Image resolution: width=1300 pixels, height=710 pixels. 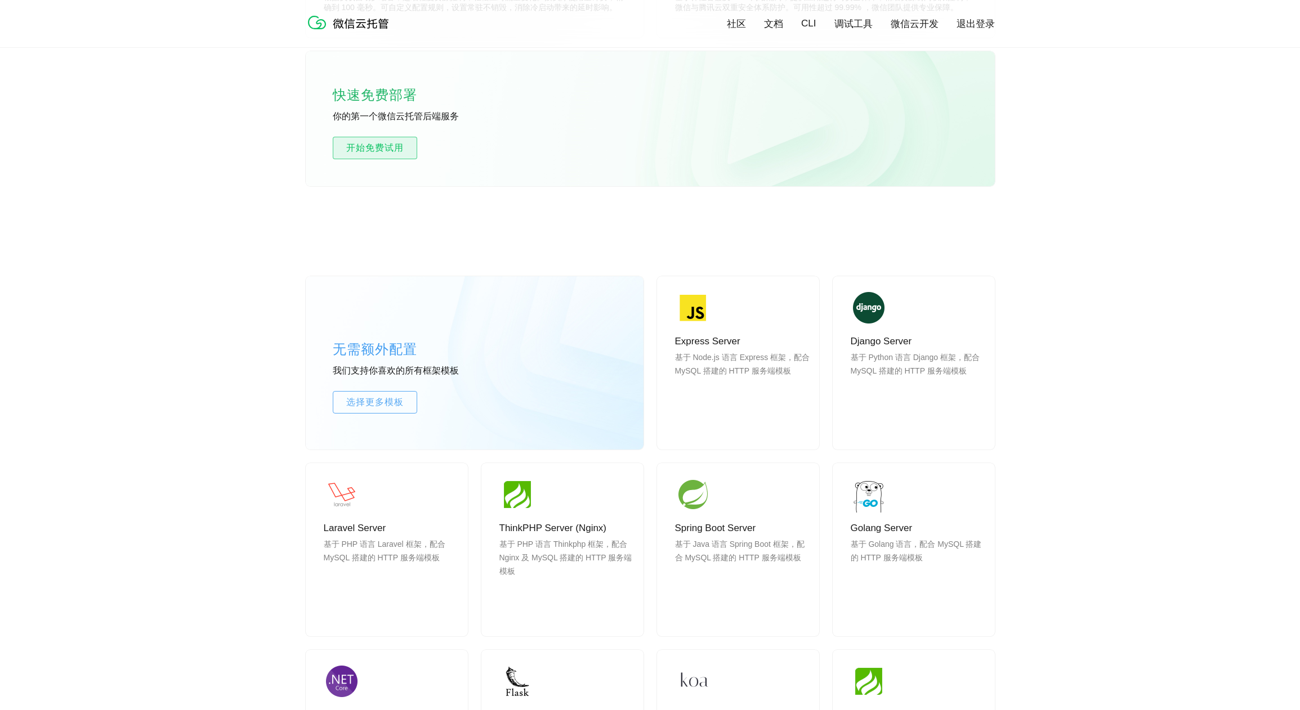 What do you see at coordinates (351, 23) in the screenshot?
I see `img: 微信云托管` at bounding box center [351, 23].